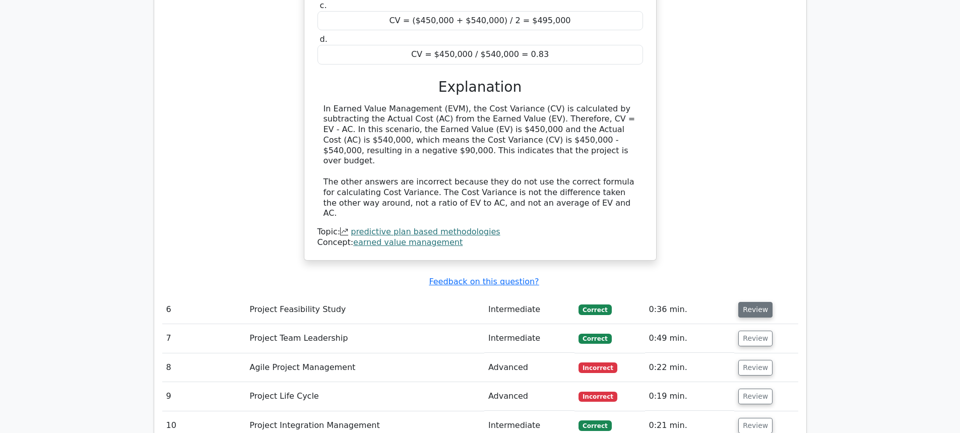  What do you see at coordinates (484, 281) in the screenshot?
I see `u: Feedback on this question?` at bounding box center [484, 281].